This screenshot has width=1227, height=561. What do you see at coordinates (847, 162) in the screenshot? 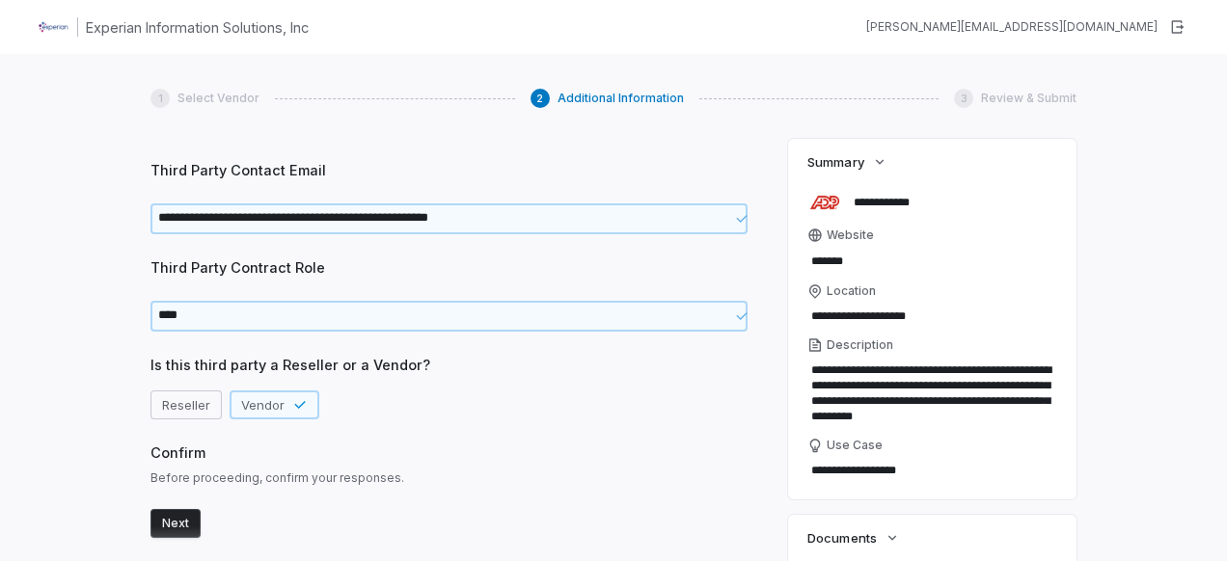
I see `button: Summary` at bounding box center [847, 162].